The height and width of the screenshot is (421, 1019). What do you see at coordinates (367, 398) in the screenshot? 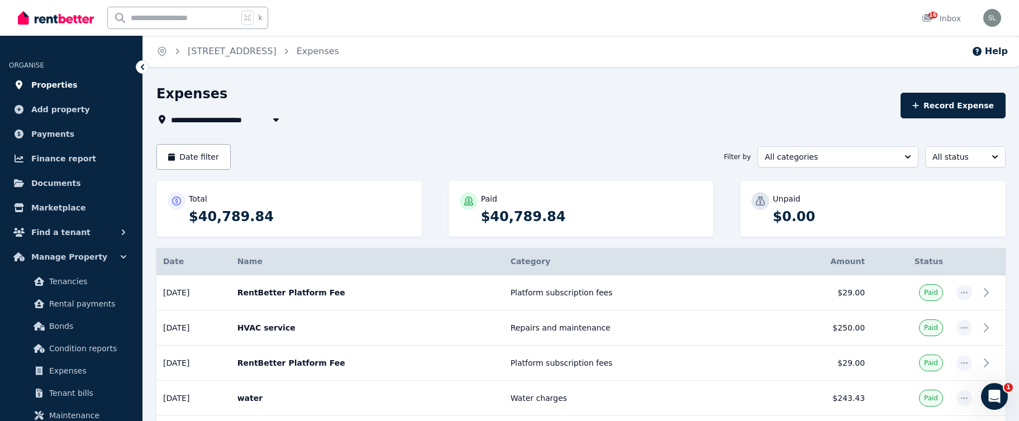
I see `p: water` at bounding box center [367, 398].